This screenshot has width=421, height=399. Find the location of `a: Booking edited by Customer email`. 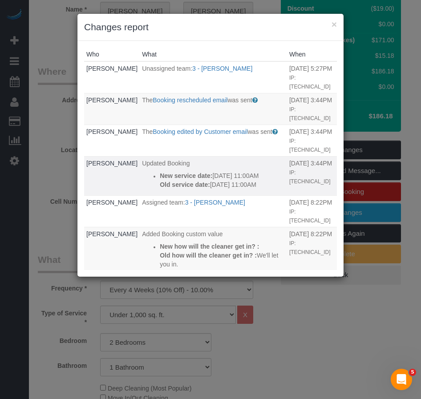

a: Booking edited by Customer email is located at coordinates (200, 132).